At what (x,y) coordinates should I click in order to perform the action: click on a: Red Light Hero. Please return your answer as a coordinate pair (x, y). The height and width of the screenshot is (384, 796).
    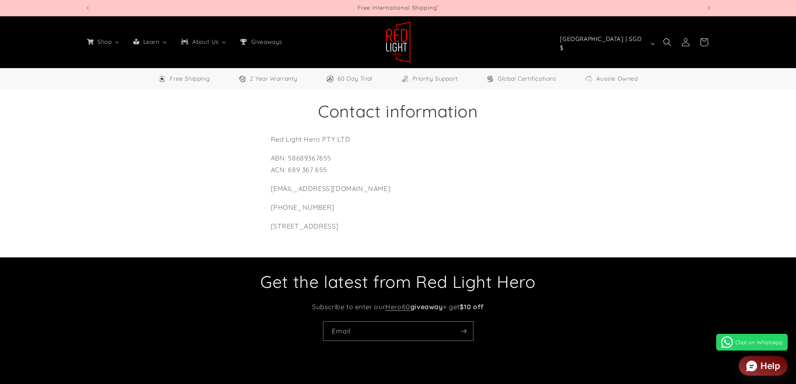
    Looking at the image, I should click on (398, 42).